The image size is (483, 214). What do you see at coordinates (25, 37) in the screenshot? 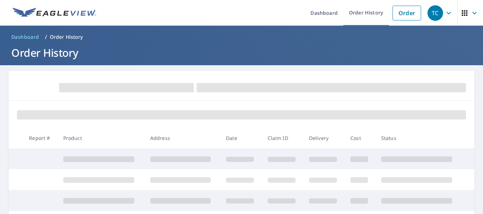
I see `a: Dashboard` at bounding box center [25, 37].